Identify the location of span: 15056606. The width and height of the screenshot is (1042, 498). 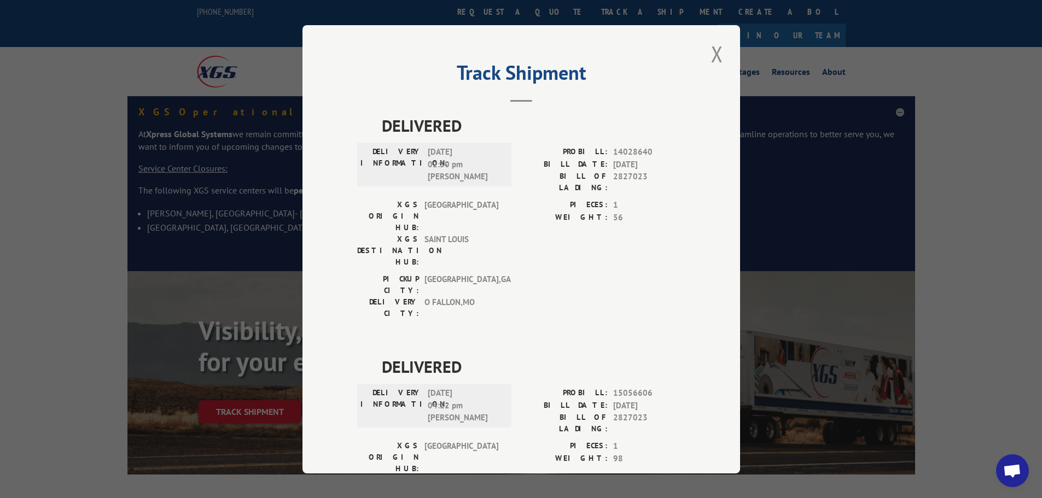
(649, 393).